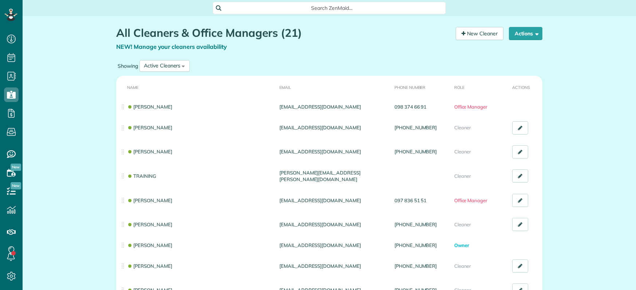 Image resolution: width=636 pixels, height=290 pixels. I want to click on label: Showing, so click(128, 66).